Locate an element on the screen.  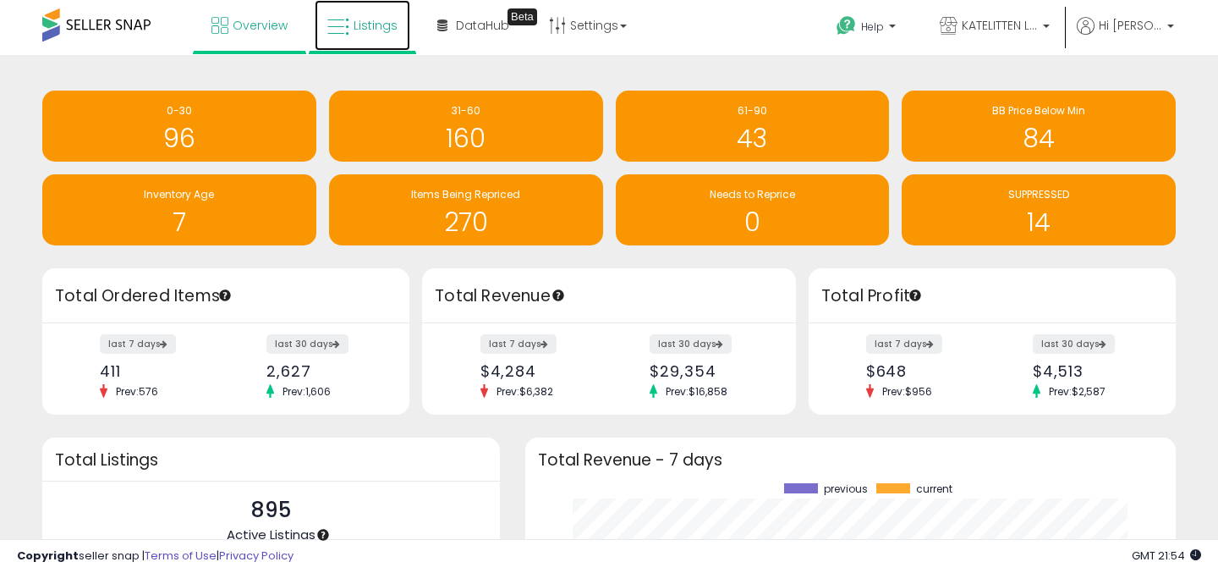
a: 61-90 43 is located at coordinates (753, 126).